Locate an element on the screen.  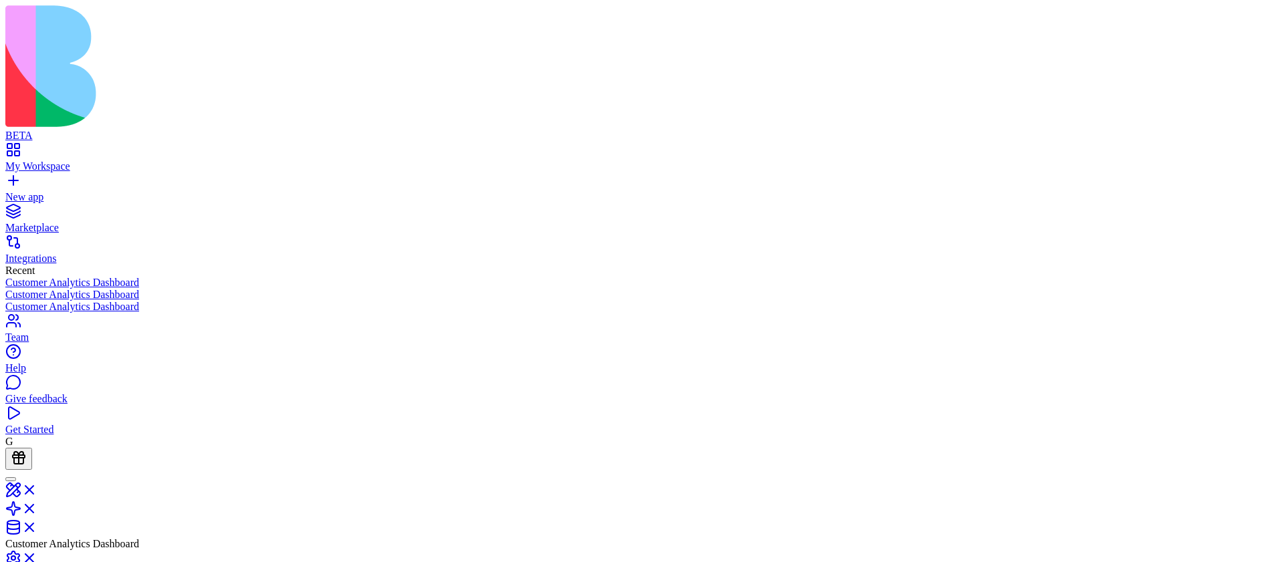
img: logo is located at coordinates (274, 66).